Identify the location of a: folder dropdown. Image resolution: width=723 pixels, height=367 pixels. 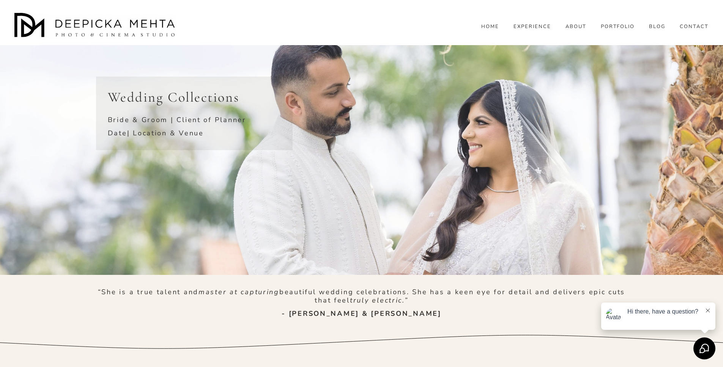
(657, 27).